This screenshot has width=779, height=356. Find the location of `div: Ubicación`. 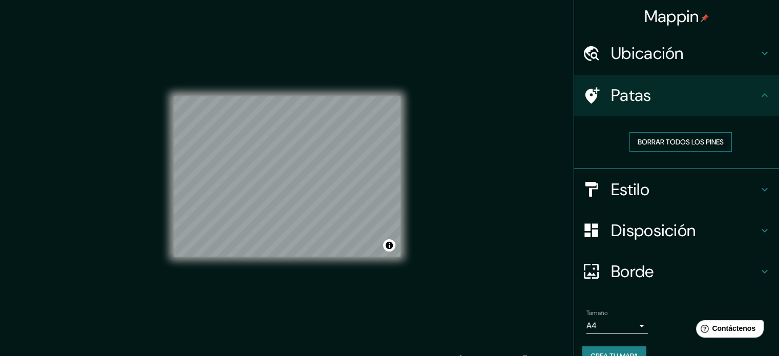

div: Ubicación is located at coordinates (677, 53).